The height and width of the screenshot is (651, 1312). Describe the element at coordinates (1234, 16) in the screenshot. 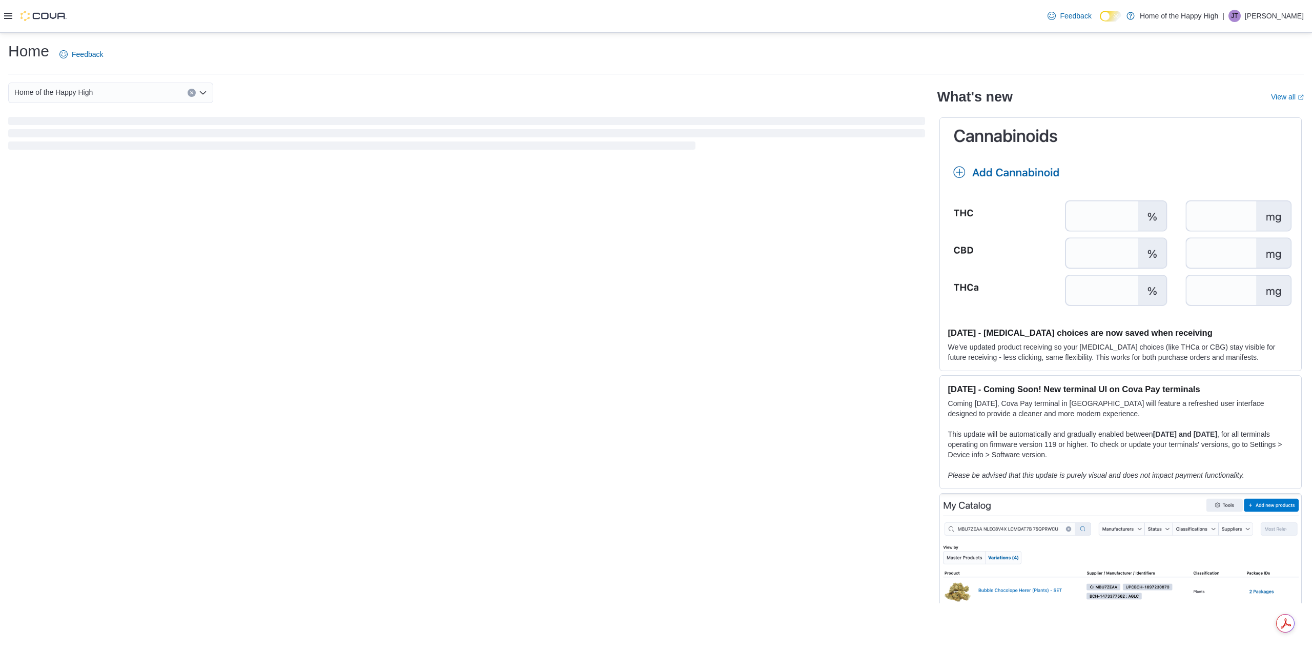

I see `div: Joshua Tanner` at that location.